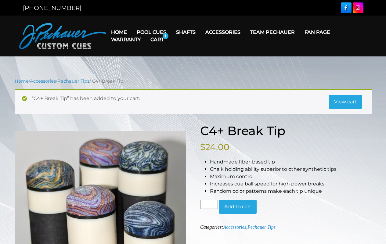  I want to click on nav: Breadcrumb, so click(193, 81).